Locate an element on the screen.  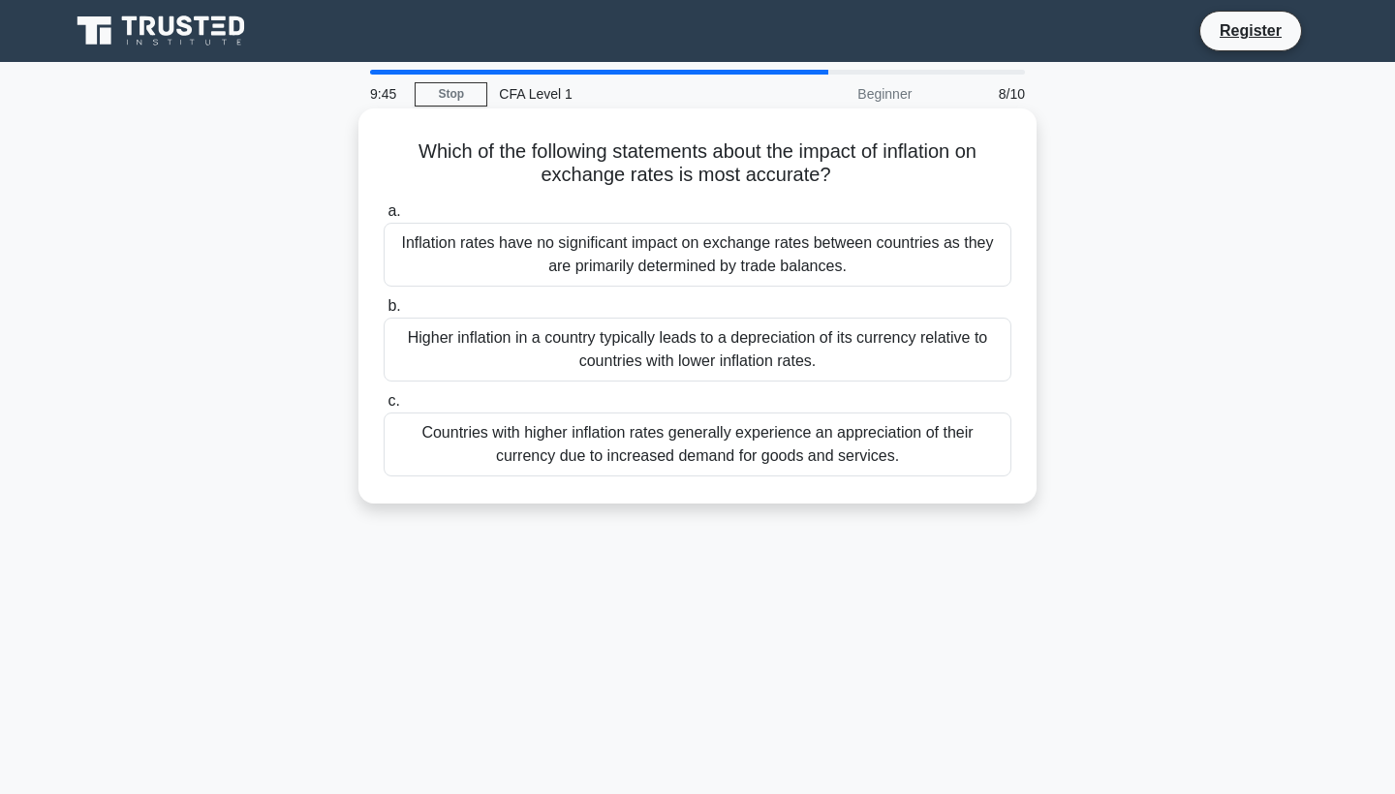
div: 8/10 is located at coordinates (979, 94).